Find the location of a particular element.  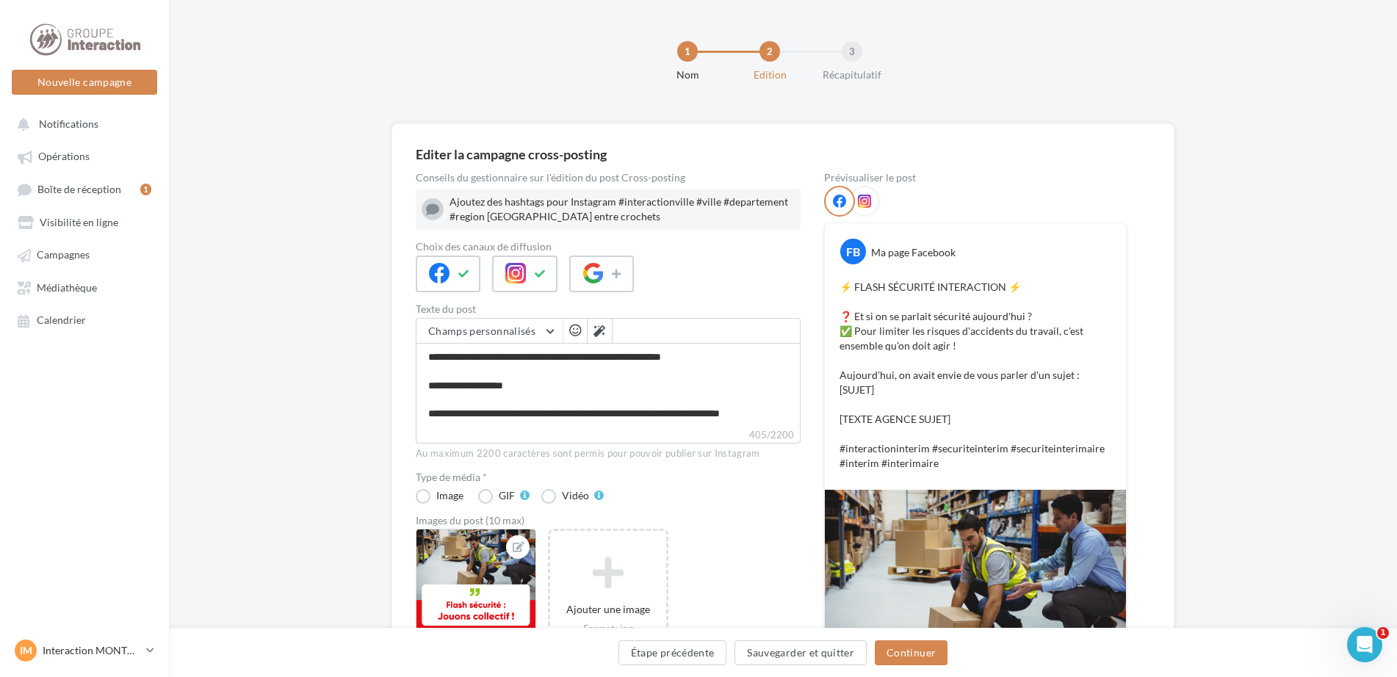

span: Champs personnalisés is located at coordinates (482, 331).